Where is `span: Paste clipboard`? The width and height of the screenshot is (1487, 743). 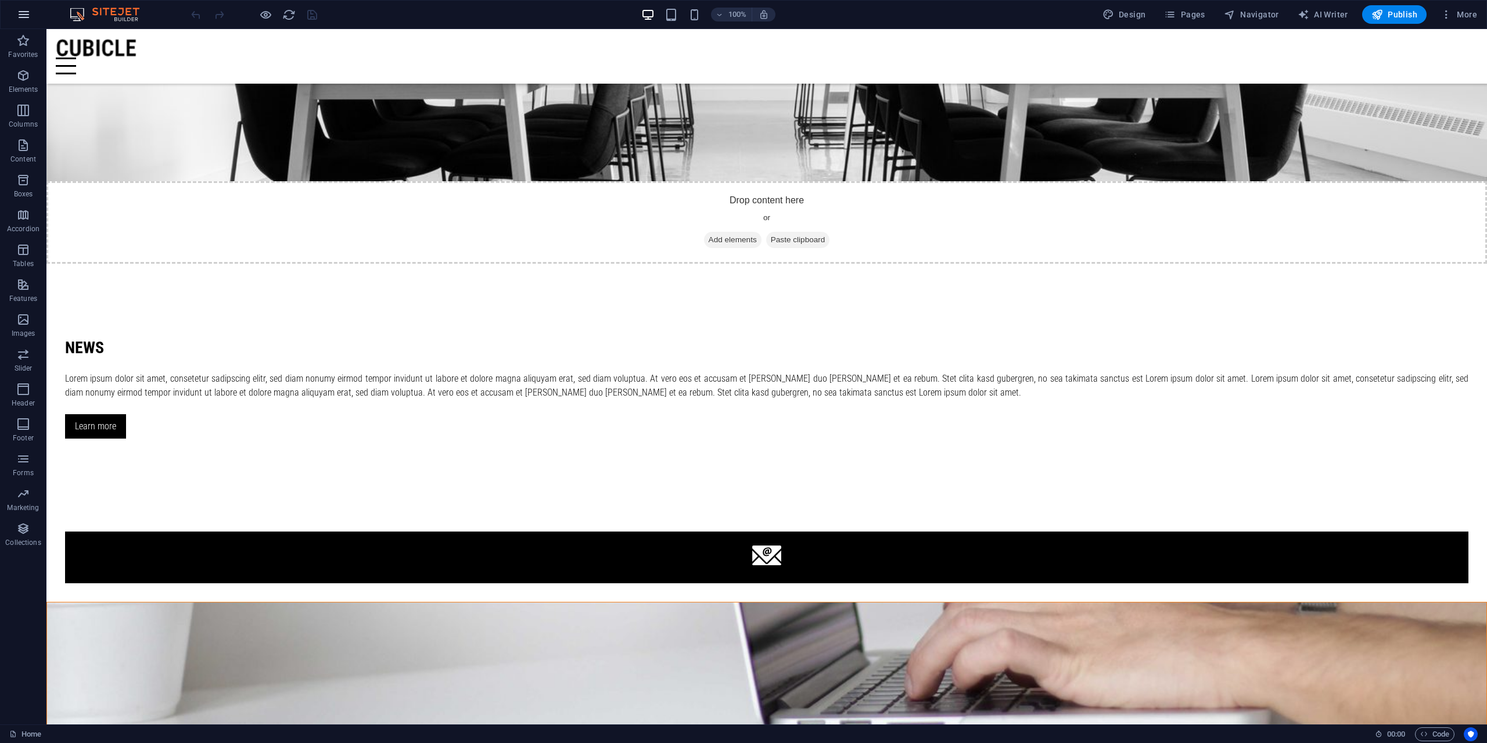
span: Paste clipboard is located at coordinates (752, 211).